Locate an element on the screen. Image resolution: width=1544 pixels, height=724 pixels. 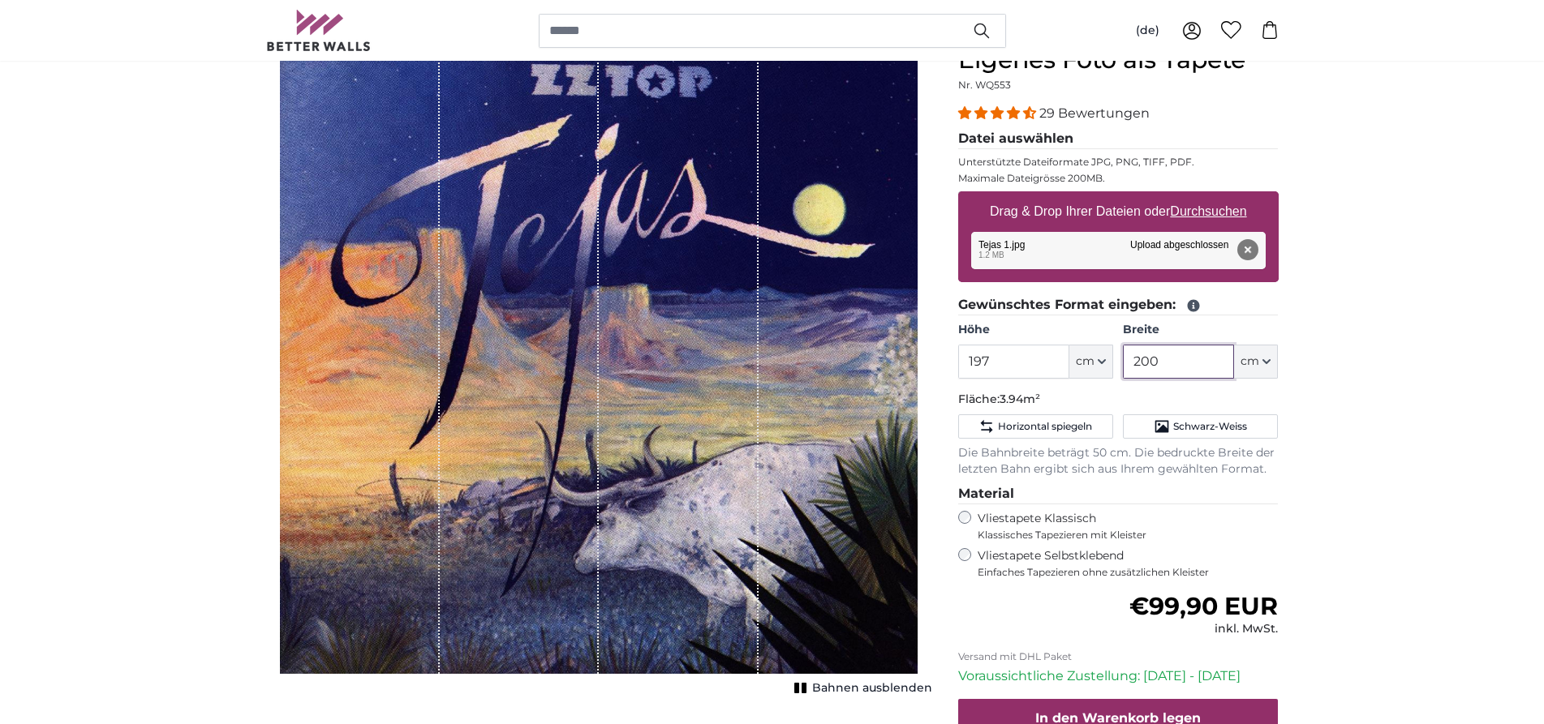
span: Horizontal spiegeln is located at coordinates (1045, 427).